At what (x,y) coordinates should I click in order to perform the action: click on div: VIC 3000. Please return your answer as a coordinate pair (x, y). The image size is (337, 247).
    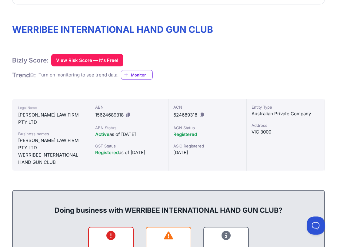
    Looking at the image, I should click on (285, 132).